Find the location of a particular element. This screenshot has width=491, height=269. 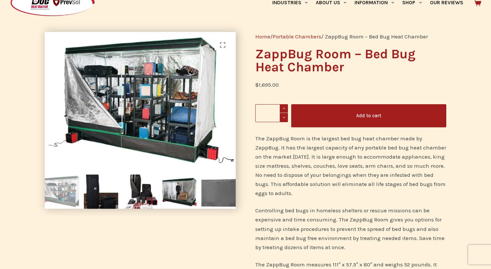

nav: Breadcrumb is located at coordinates (350, 37).